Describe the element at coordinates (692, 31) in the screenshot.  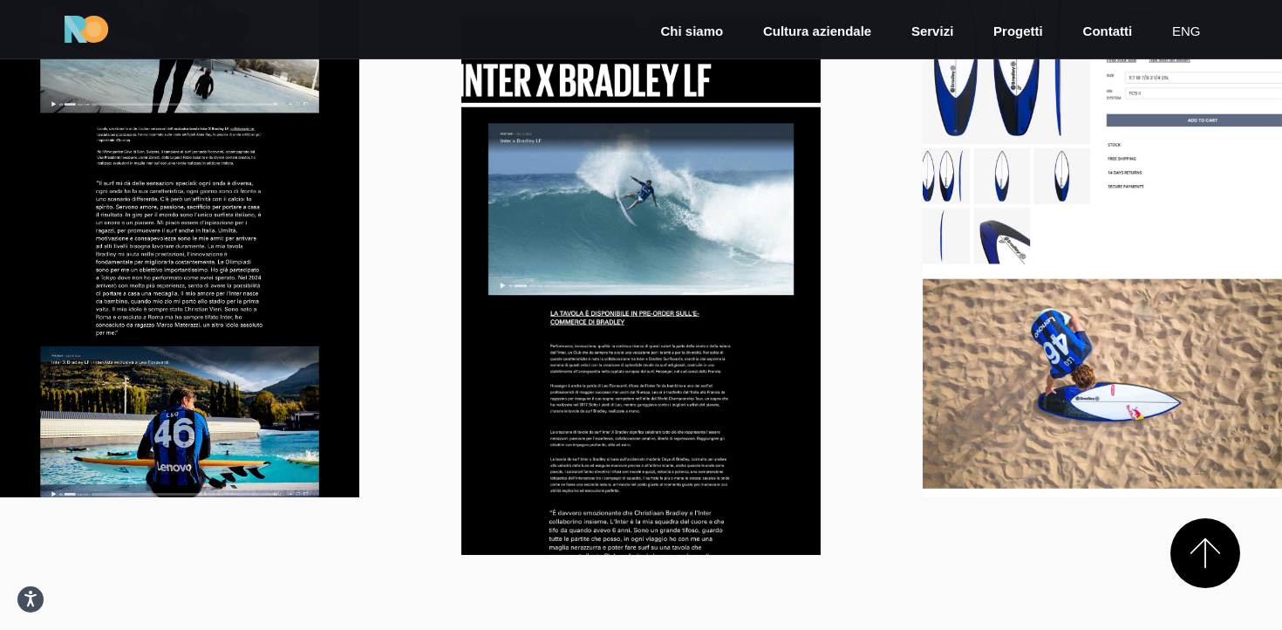
I see `a: Chi siamo` at that location.